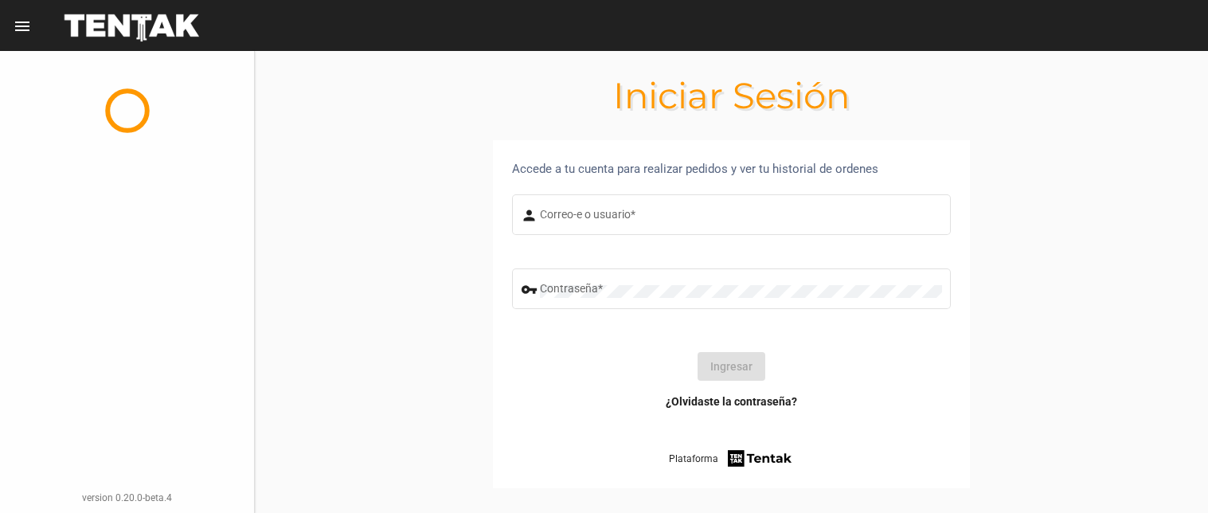 Image resolution: width=1208 pixels, height=513 pixels. Describe the element at coordinates (731, 458) in the screenshot. I see `a: Plataforma` at that location.